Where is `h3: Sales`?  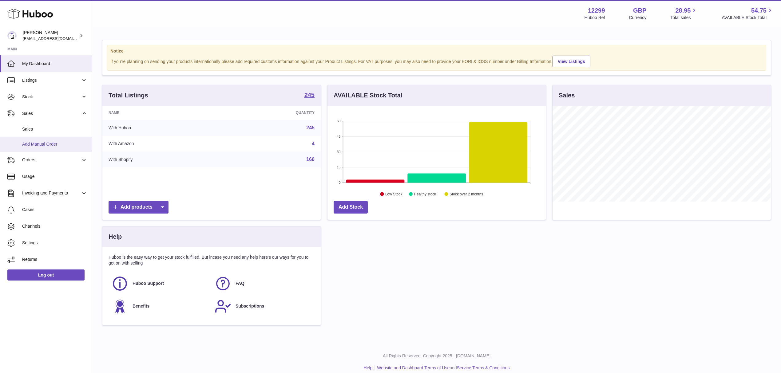 h3: Sales is located at coordinates (567, 95).